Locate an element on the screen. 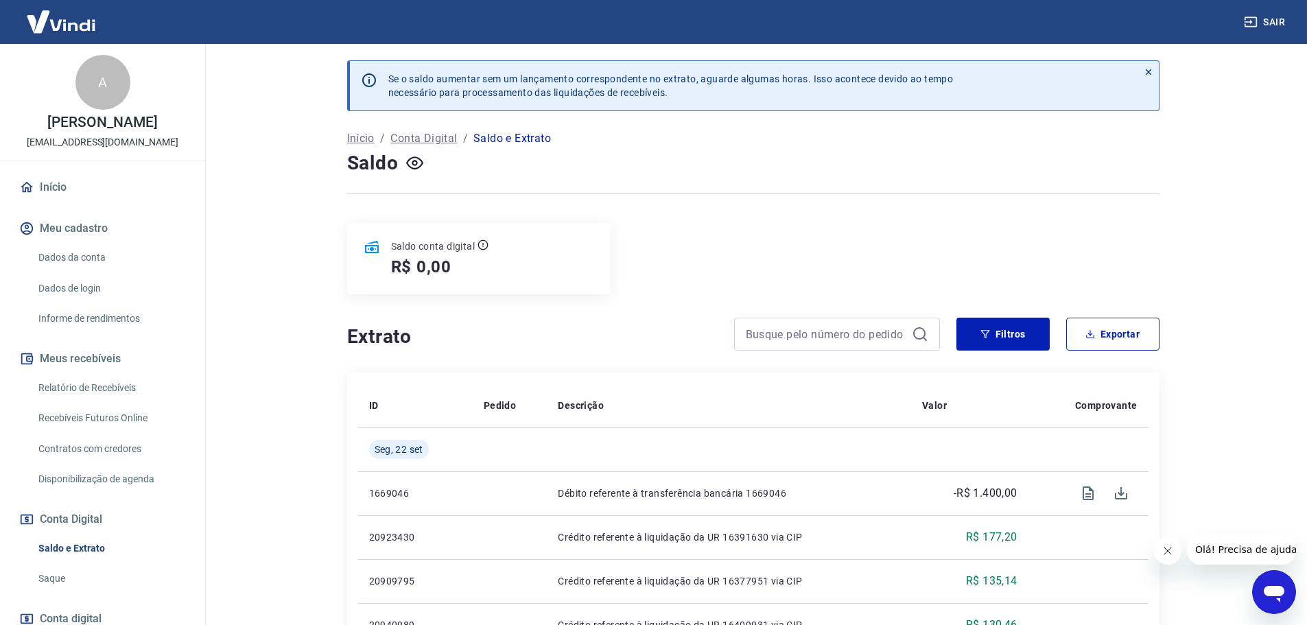 The height and width of the screenshot is (625, 1307). p: 20923430 is located at coordinates (415, 537).